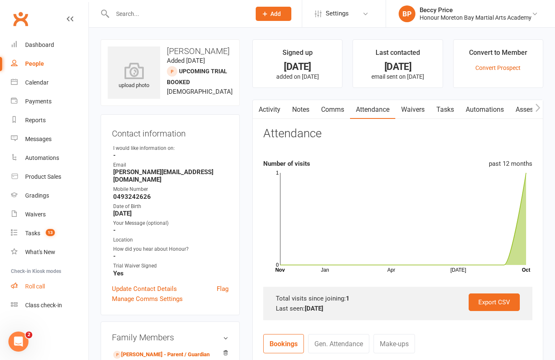 The width and height of the screenshot is (555, 360). I want to click on a: Flag, so click(223, 289).